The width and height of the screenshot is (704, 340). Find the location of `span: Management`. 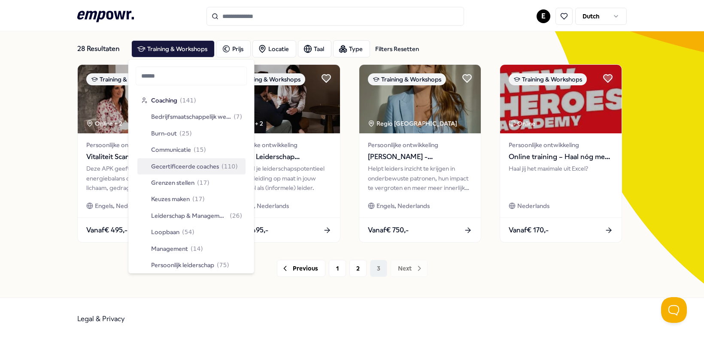

span: Management is located at coordinates (170, 249).